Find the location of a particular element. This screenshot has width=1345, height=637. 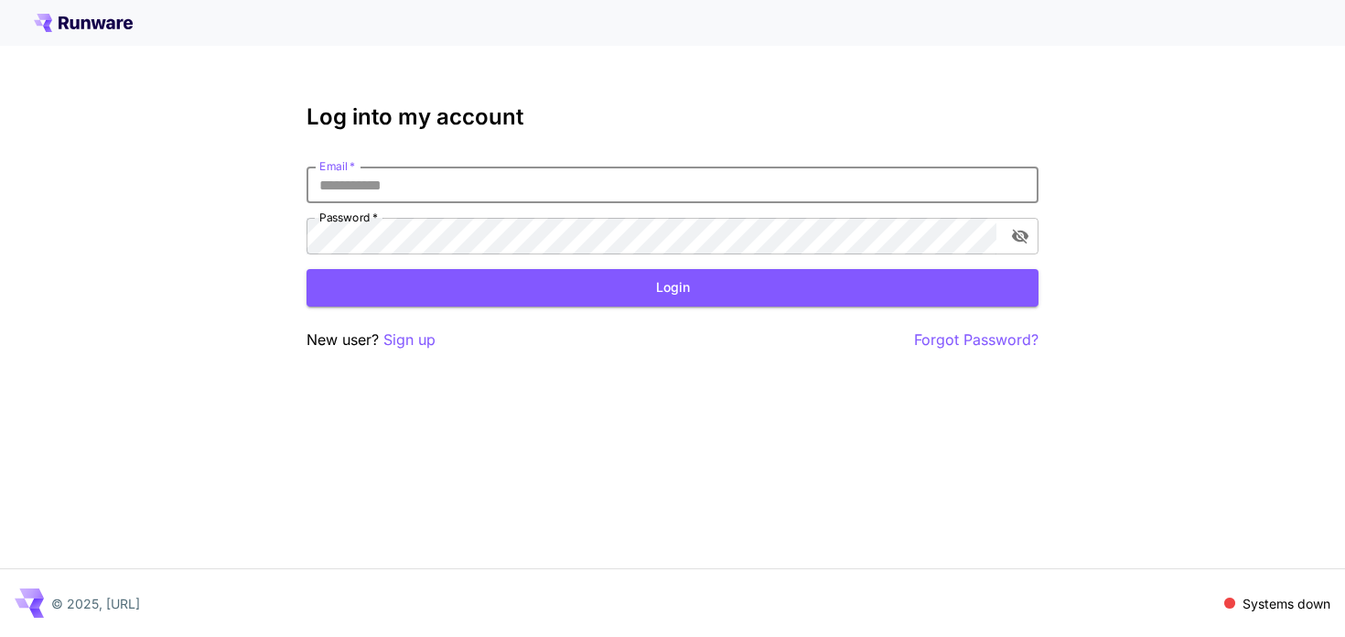

label: Password is located at coordinates (348, 217).